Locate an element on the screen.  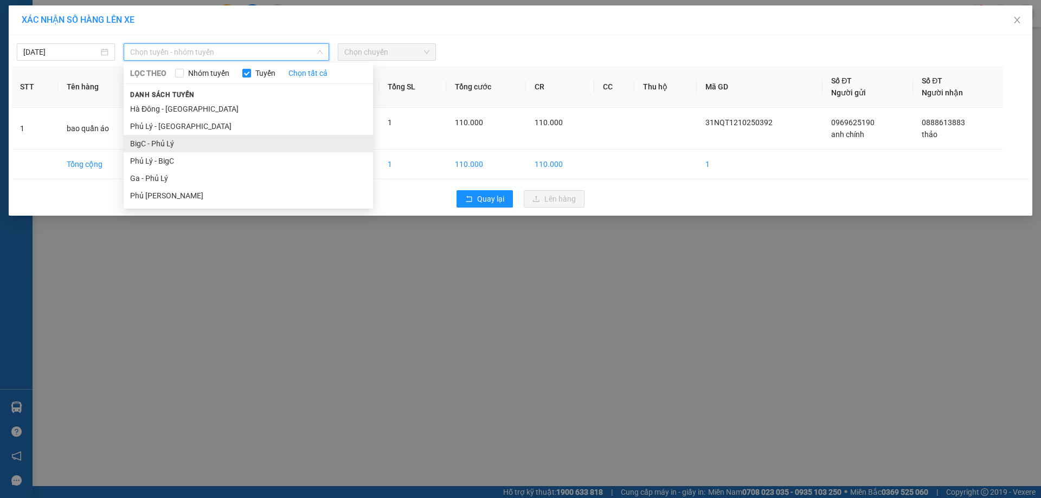
li: Phủ Lý - BigC is located at coordinates (248, 161).